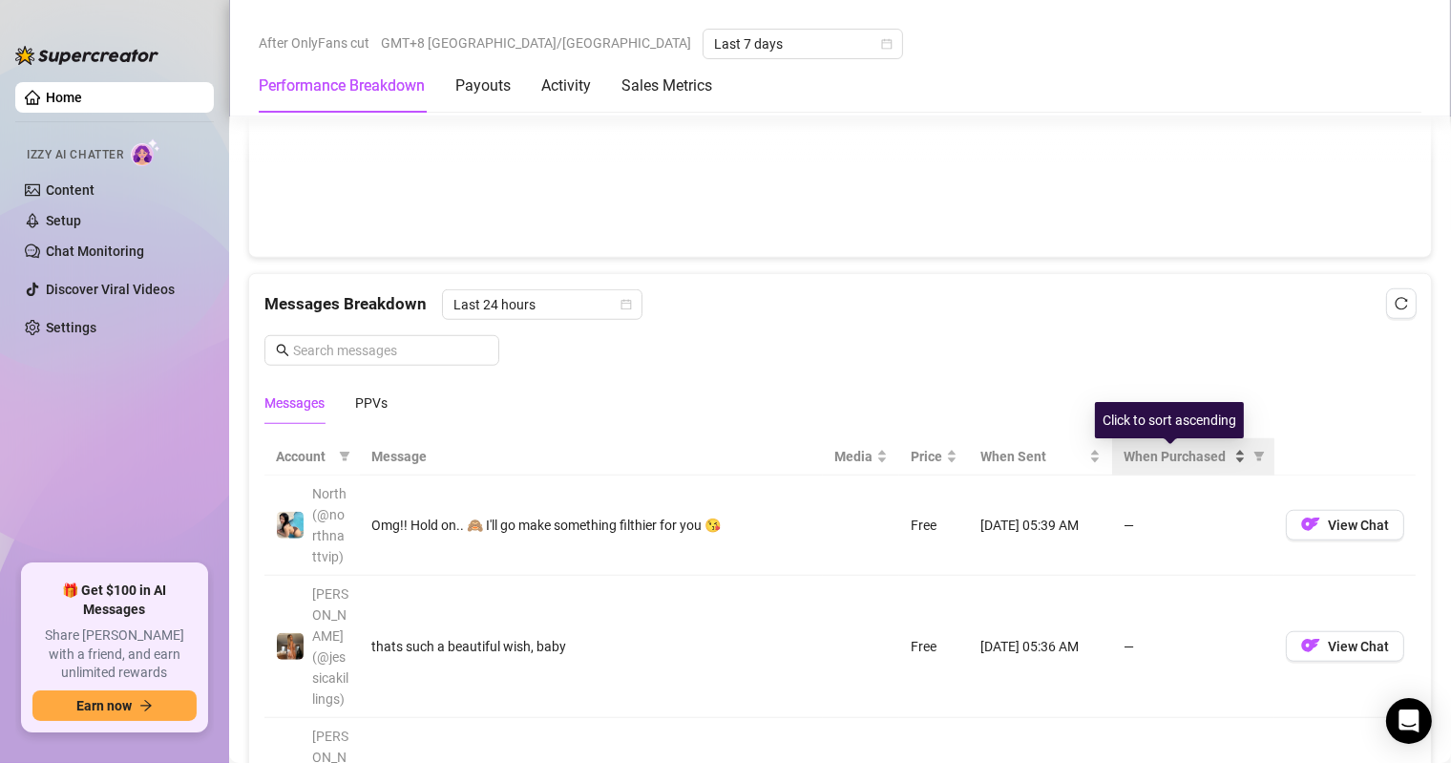 The height and width of the screenshot is (763, 1451). What do you see at coordinates (63, 221) in the screenshot?
I see `a: Setup` at bounding box center [63, 221].